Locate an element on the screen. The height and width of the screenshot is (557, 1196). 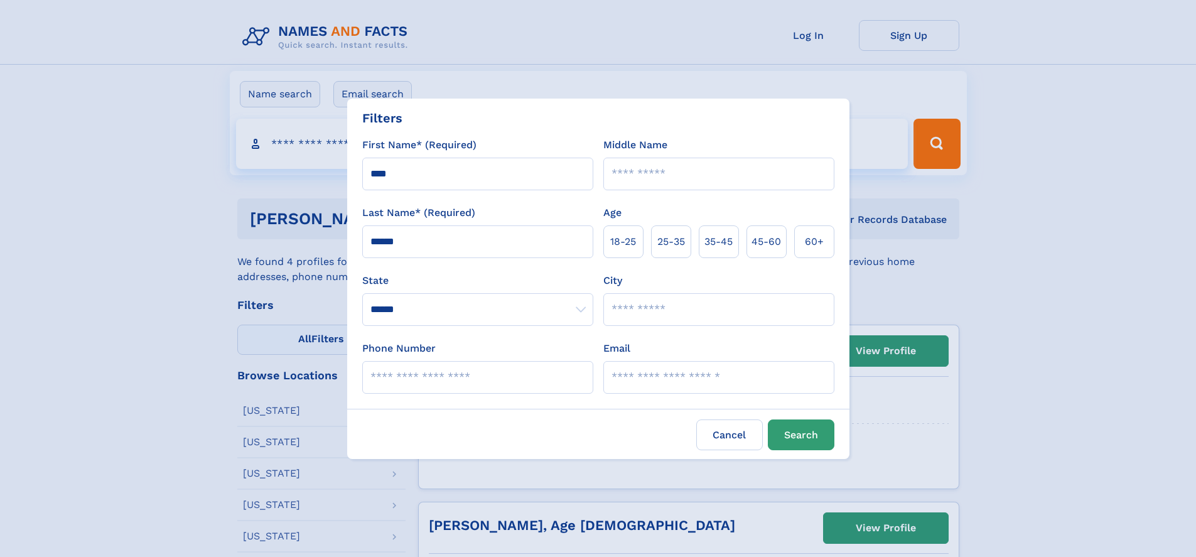
label: State is located at coordinates (478, 281).